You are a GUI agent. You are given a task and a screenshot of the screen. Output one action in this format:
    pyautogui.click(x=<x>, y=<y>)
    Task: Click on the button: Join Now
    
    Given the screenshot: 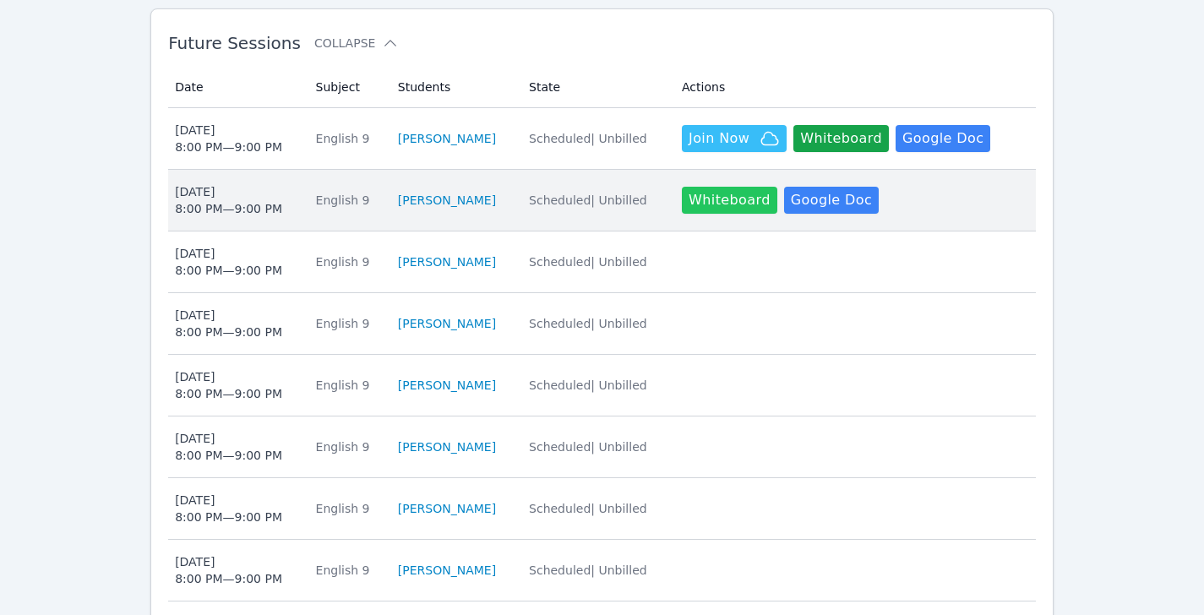 What is the action you would take?
    pyautogui.click(x=734, y=139)
    